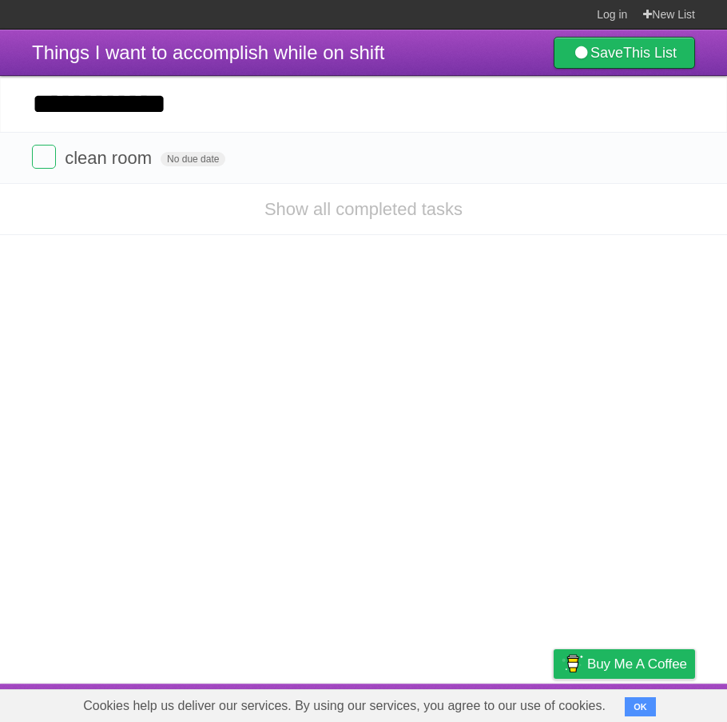 The image size is (727, 722). I want to click on span: Buy me a coffee, so click(637, 663).